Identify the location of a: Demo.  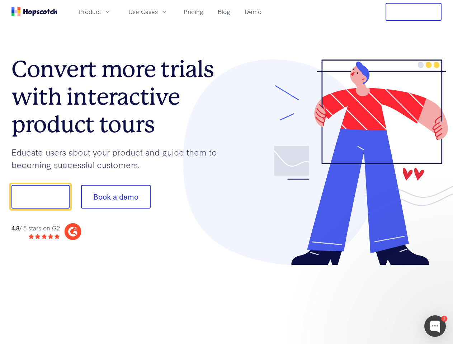
(253, 11).